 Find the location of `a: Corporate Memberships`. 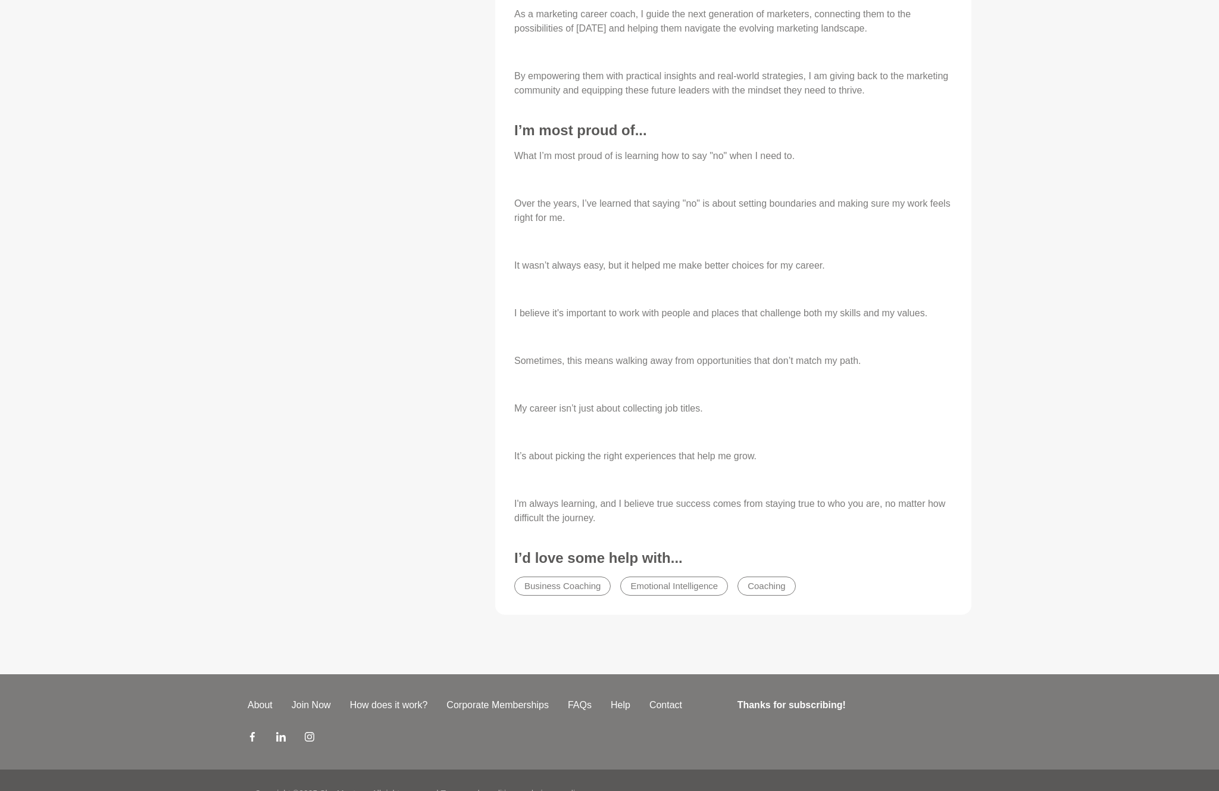

a: Corporate Memberships is located at coordinates (498, 705).